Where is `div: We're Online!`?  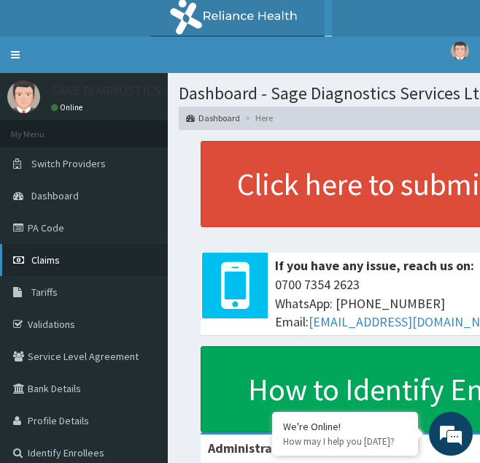 div: We're Online! is located at coordinates (345, 426).